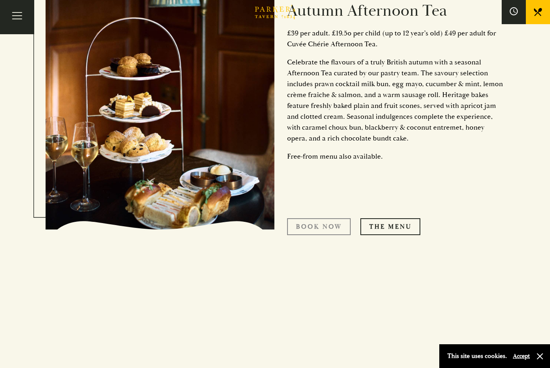 The width and height of the screenshot is (550, 368). What do you see at coordinates (540, 356) in the screenshot?
I see `button: Close and accept` at bounding box center [540, 356].